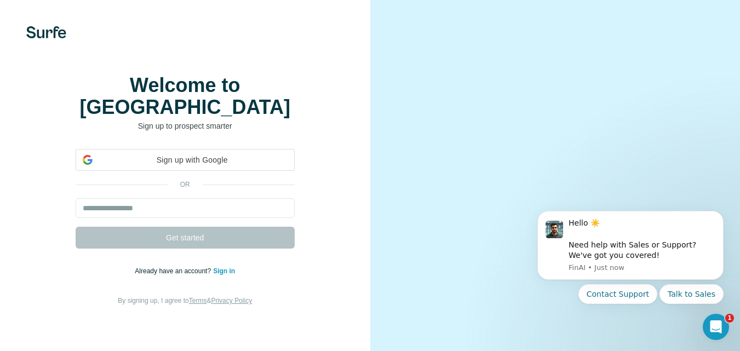 The width and height of the screenshot is (740, 351). What do you see at coordinates (121, 42) in the screenshot?
I see `div: Message content` at bounding box center [121, 42].